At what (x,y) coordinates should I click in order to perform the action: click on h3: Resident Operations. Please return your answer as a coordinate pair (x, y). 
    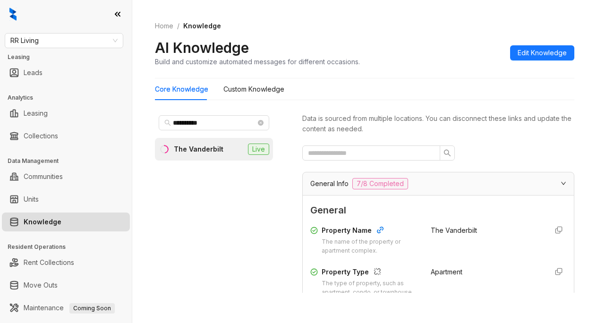
    Looking at the image, I should click on (69, 247).